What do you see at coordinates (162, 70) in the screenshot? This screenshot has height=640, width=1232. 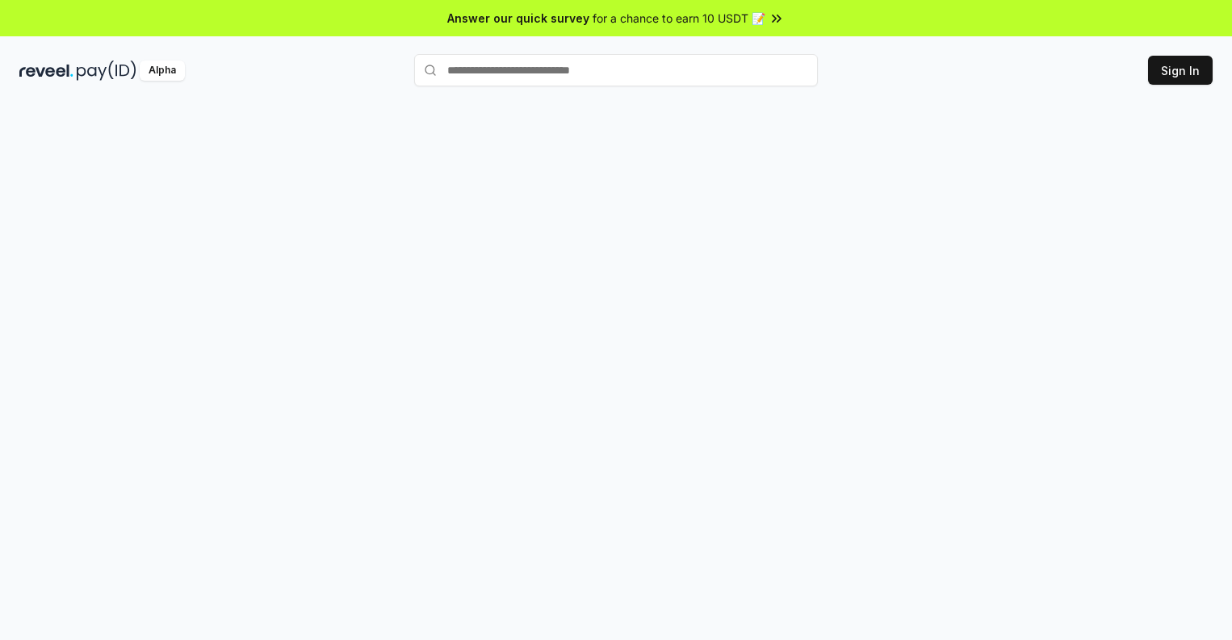 I see `div: Alpha` at bounding box center [162, 70].